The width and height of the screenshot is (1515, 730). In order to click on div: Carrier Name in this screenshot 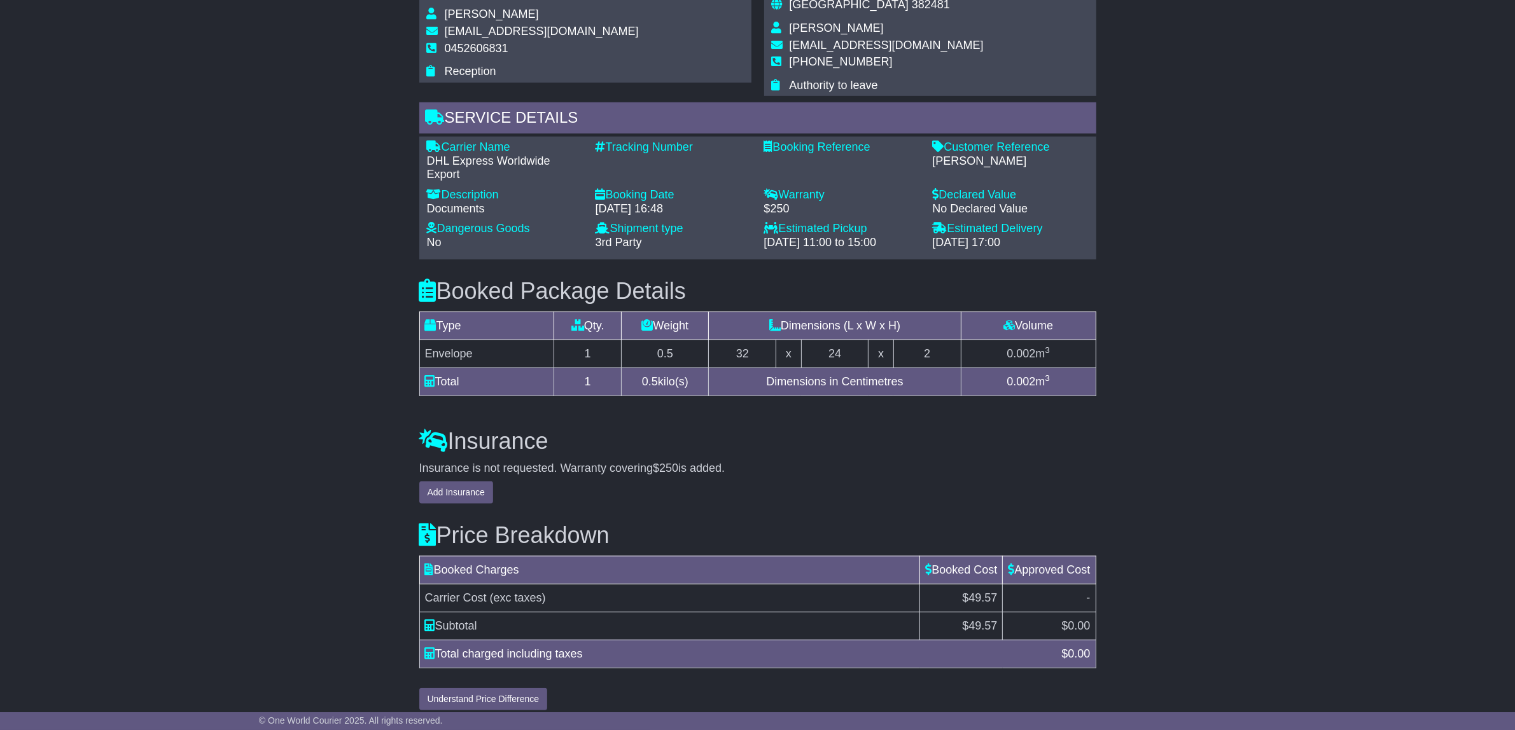, I will do `click(504, 148)`.